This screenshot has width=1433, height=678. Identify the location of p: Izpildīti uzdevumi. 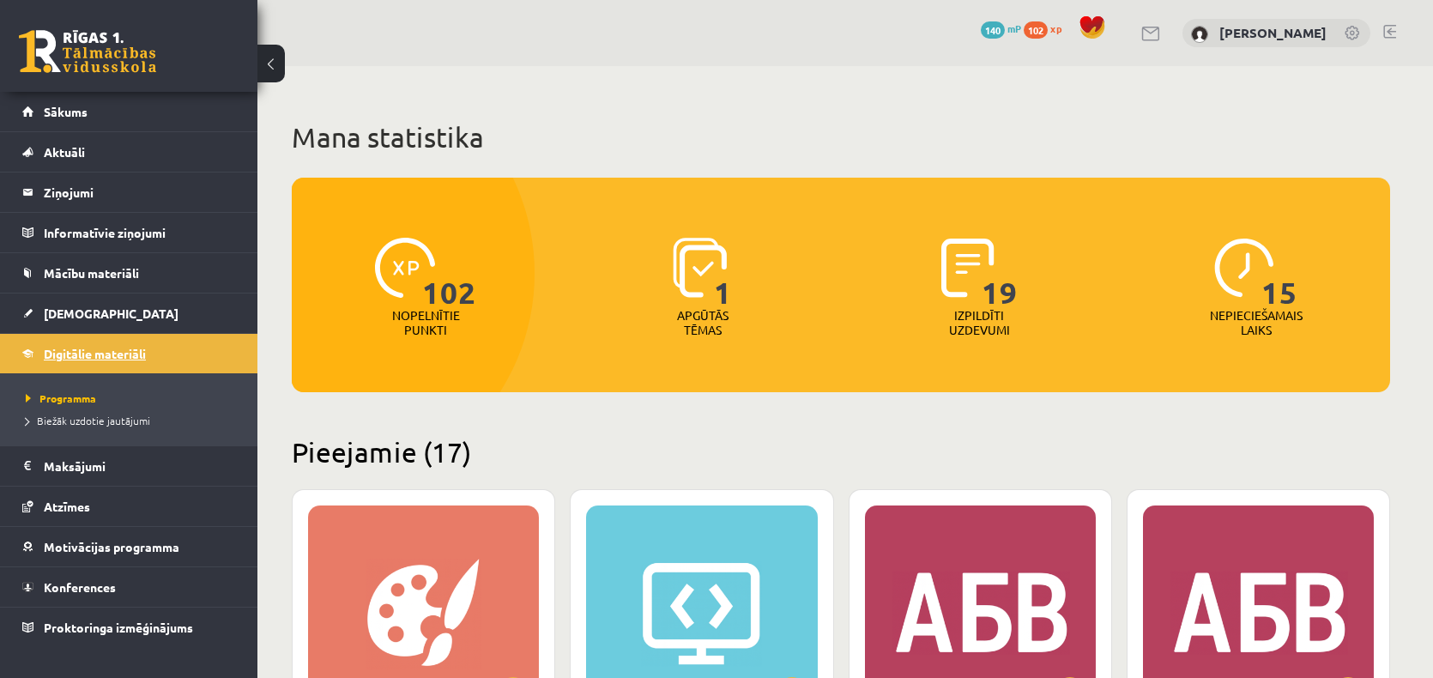
(979, 323).